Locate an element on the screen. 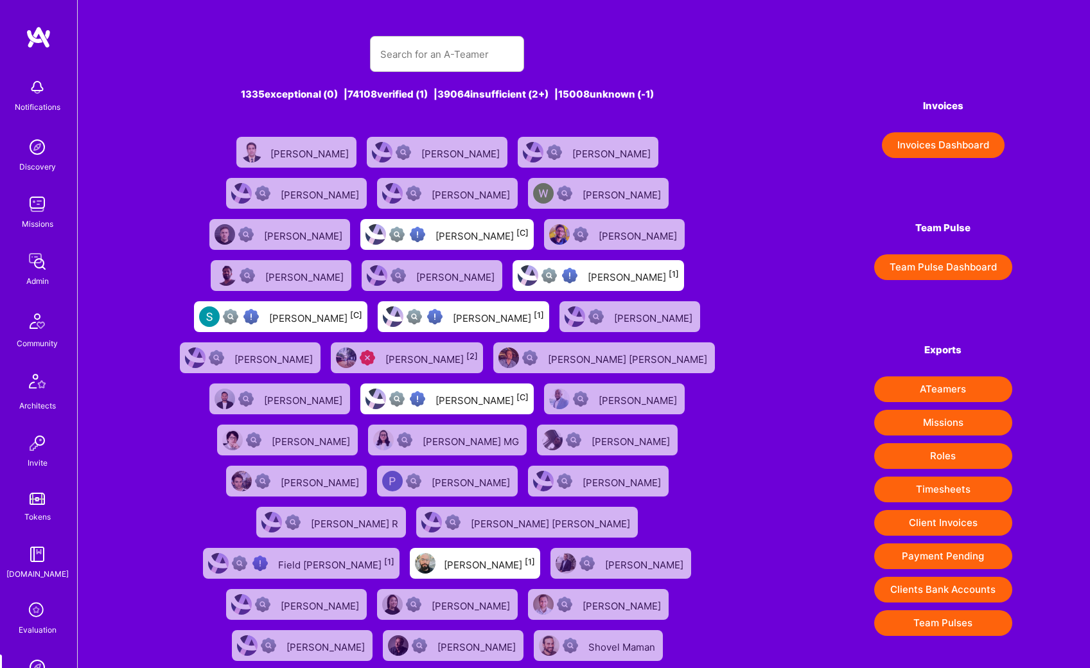 This screenshot has height=668, width=1090. div: 1335 exceptional (0) | 74108 verified (1) | 39064 insufficient (2+) | 15008 unknown (-1) is located at coordinates (447, 94).